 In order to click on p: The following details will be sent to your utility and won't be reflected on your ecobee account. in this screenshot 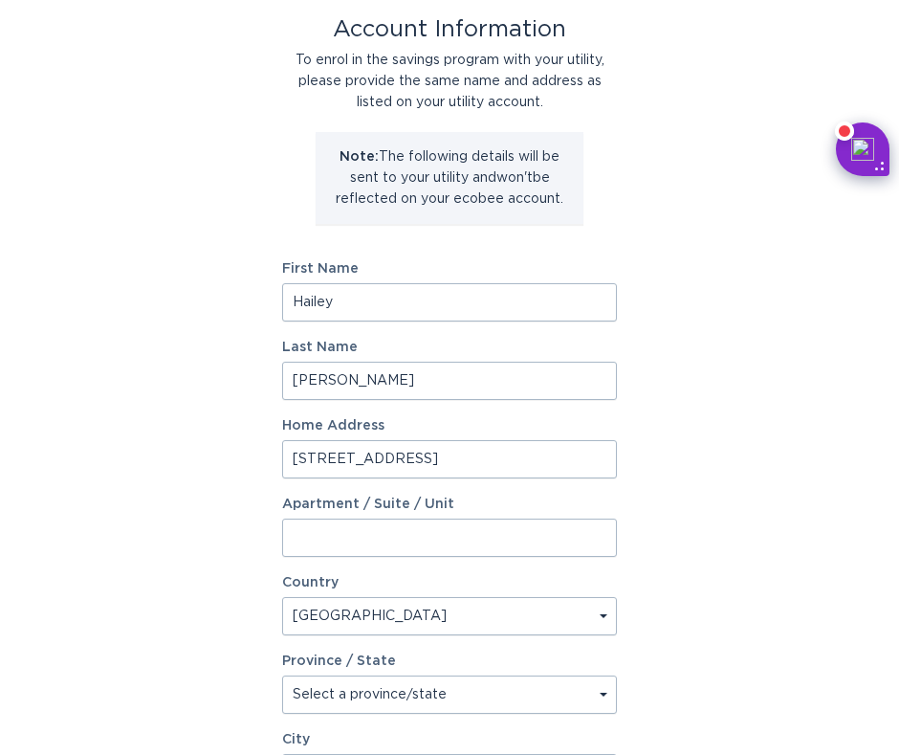, I will do `click(450, 178)`.